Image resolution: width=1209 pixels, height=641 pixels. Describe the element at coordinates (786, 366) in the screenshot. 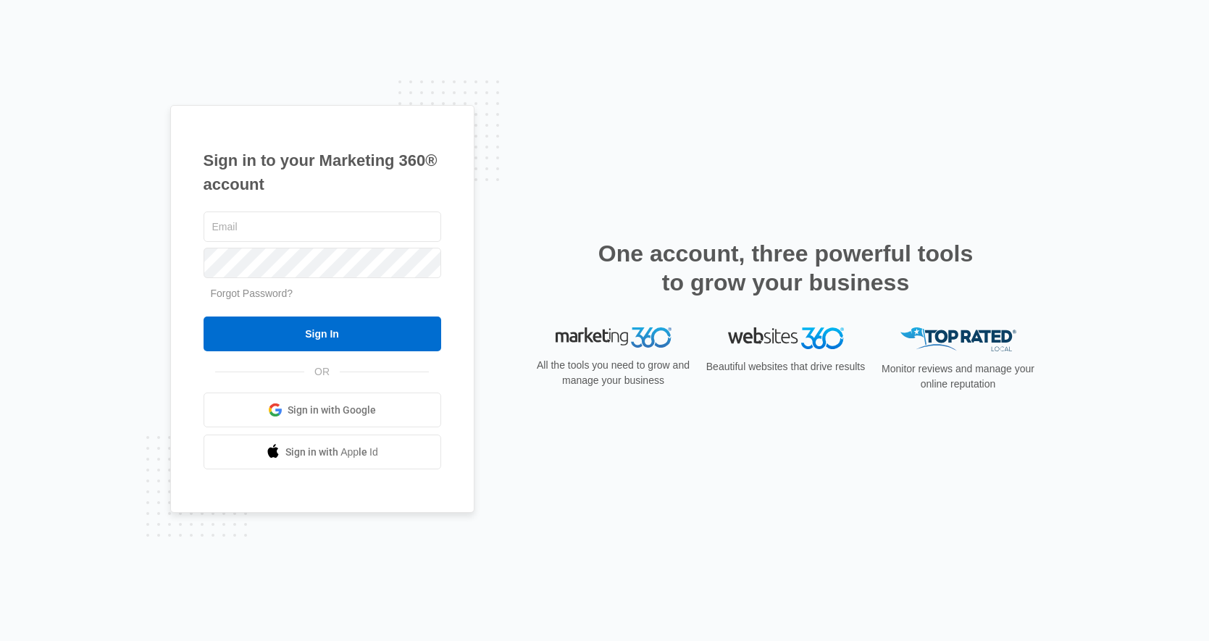

I see `p: Beautiful websites that drive results` at that location.